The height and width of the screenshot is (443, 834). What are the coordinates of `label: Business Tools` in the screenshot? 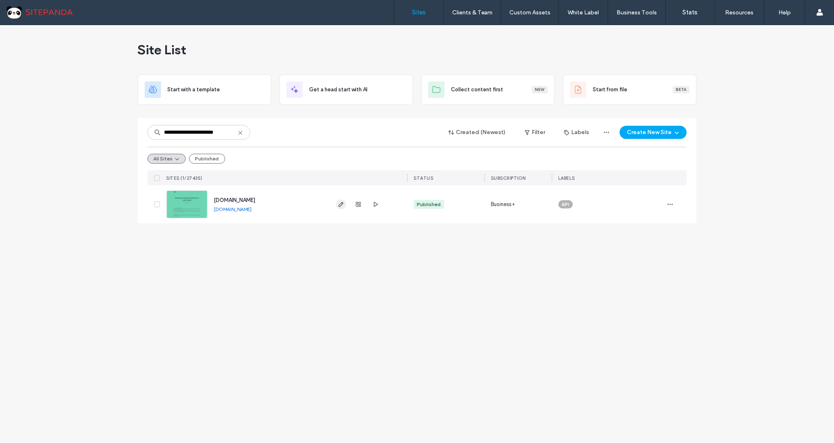 It's located at (637, 12).